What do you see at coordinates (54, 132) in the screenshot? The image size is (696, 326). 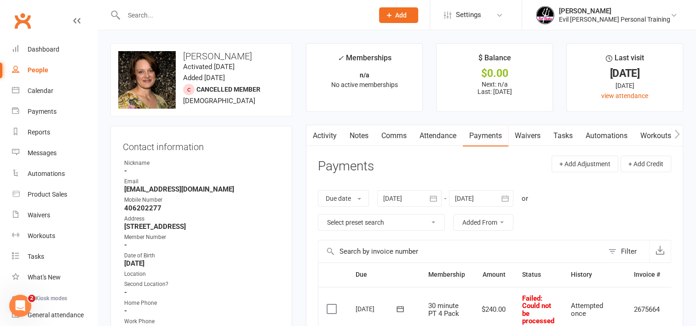 I see `a: Reports` at bounding box center [54, 132].